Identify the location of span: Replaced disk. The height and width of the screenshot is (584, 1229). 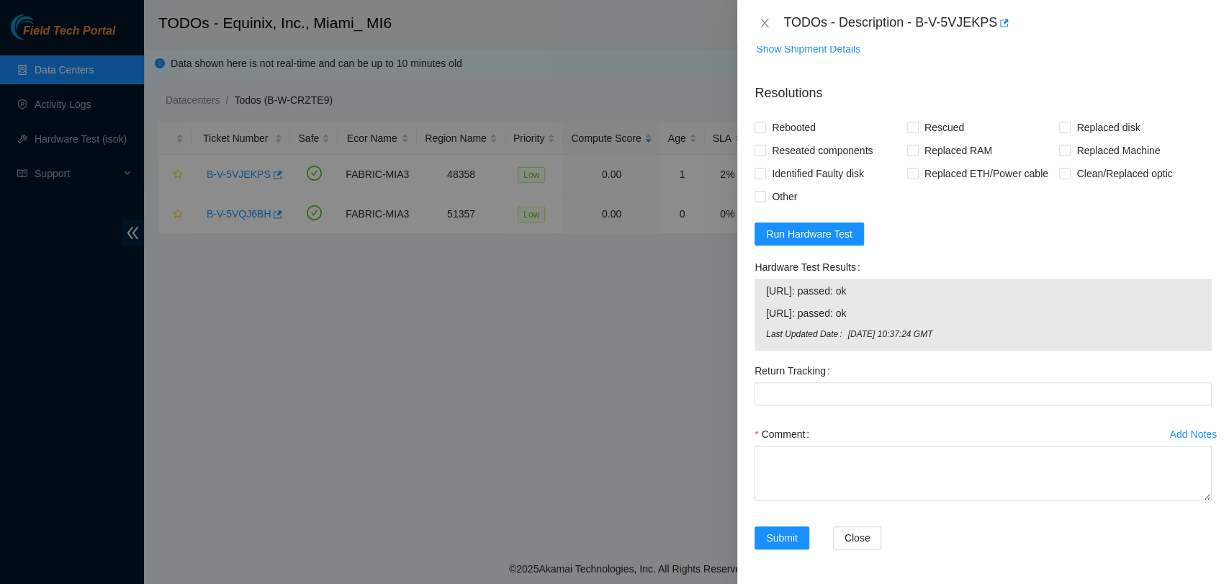
(1108, 127).